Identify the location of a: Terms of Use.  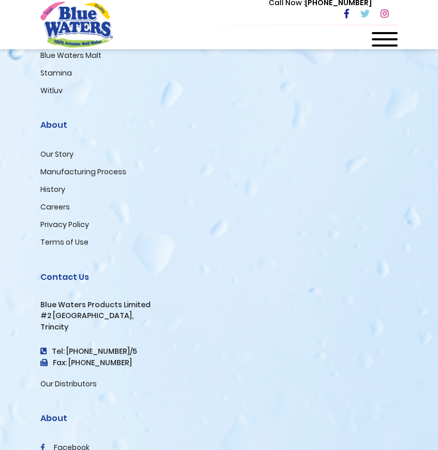
(64, 242).